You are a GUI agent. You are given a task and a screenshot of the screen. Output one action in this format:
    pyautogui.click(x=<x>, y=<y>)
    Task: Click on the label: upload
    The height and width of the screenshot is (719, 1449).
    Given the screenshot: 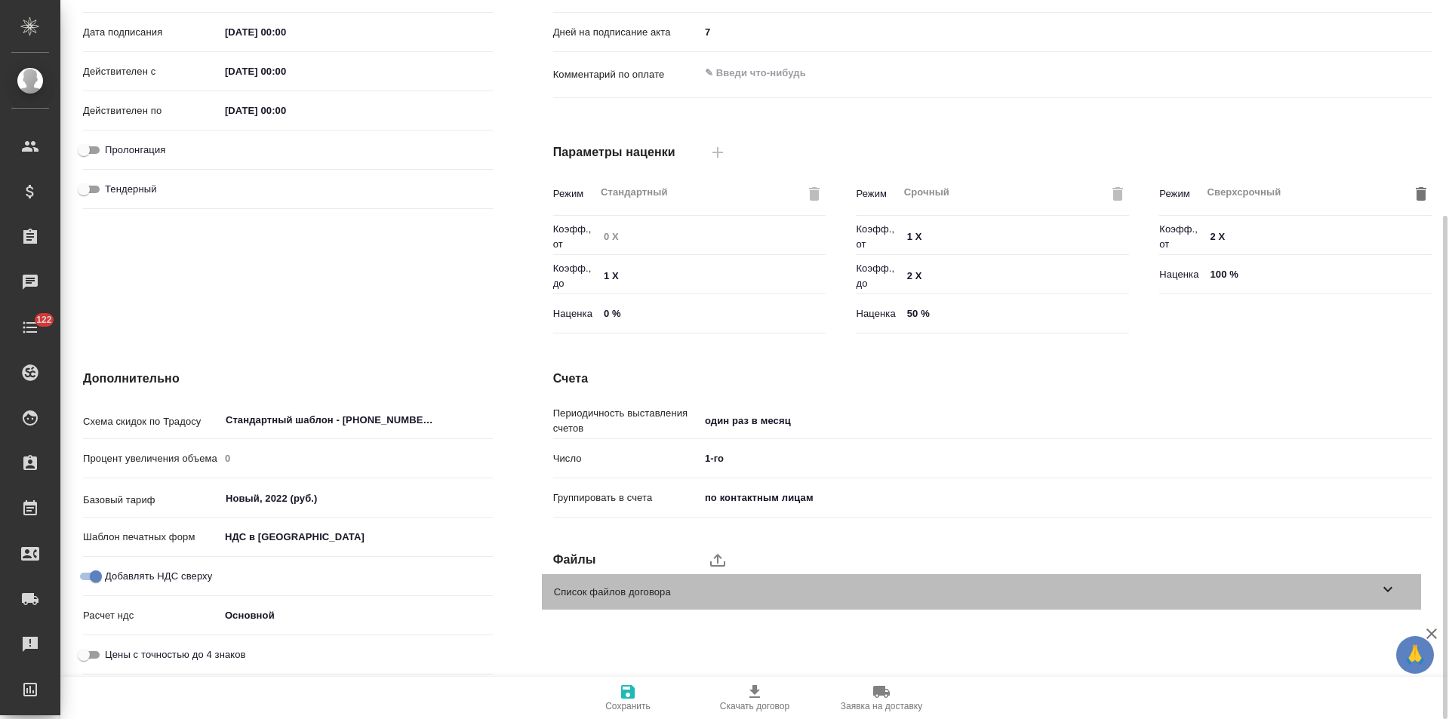 What is the action you would take?
    pyautogui.click(x=718, y=560)
    